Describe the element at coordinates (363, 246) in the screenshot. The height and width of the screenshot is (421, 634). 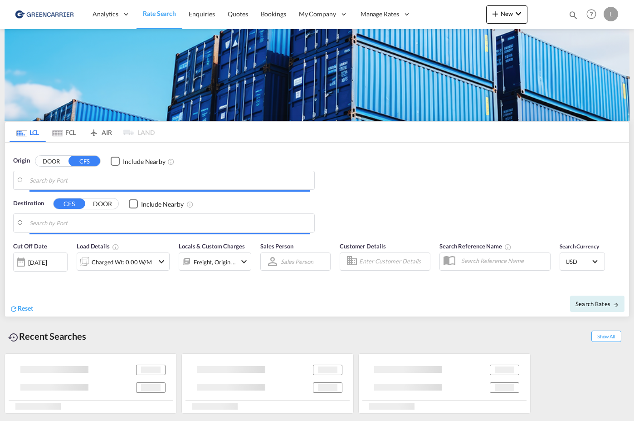
I see `span: Customer Details` at that location.